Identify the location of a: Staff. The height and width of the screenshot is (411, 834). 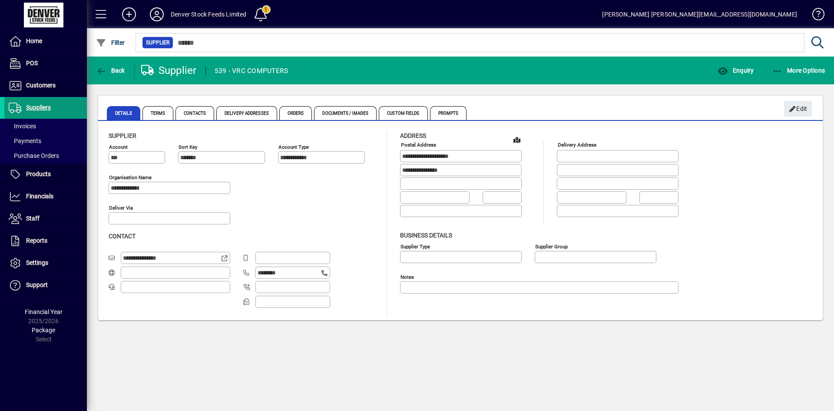
(46, 219).